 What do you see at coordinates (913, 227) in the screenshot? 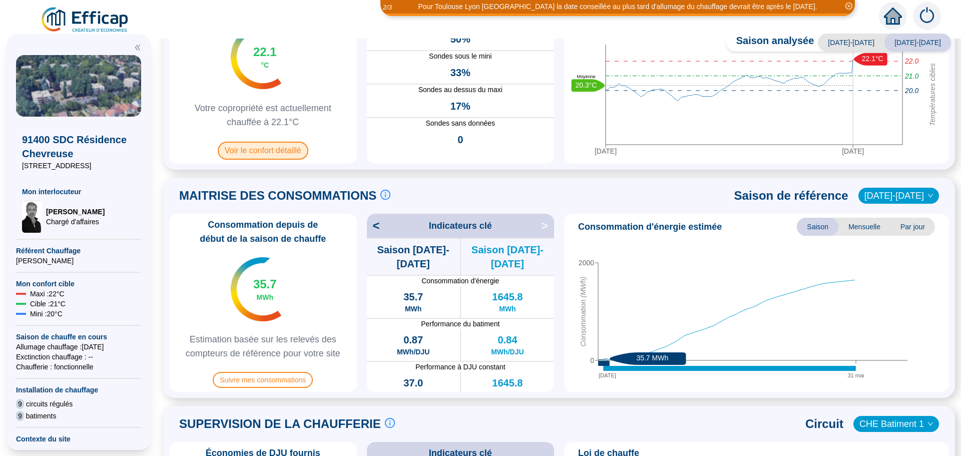
I see `span: Par jour` at bounding box center [913, 227].